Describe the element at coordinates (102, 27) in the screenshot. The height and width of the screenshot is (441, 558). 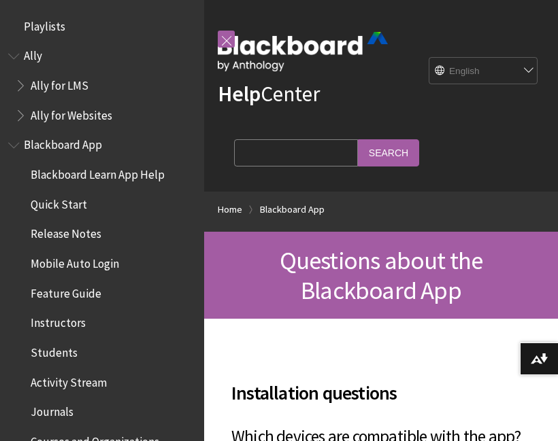
I see `nav: Book outline for Playlists` at that location.